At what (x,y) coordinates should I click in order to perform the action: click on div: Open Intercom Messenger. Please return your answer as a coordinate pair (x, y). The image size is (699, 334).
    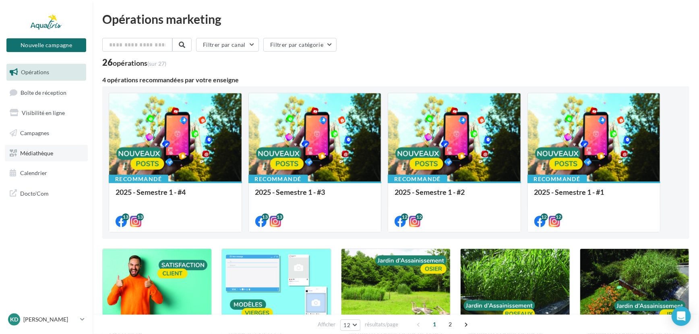
    Looking at the image, I should click on (682, 316).